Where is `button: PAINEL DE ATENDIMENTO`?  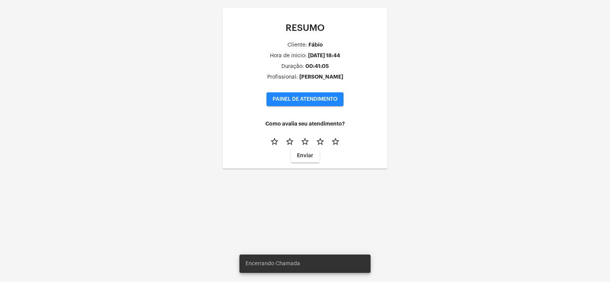
button: PAINEL DE ATENDIMENTO is located at coordinates (305, 99).